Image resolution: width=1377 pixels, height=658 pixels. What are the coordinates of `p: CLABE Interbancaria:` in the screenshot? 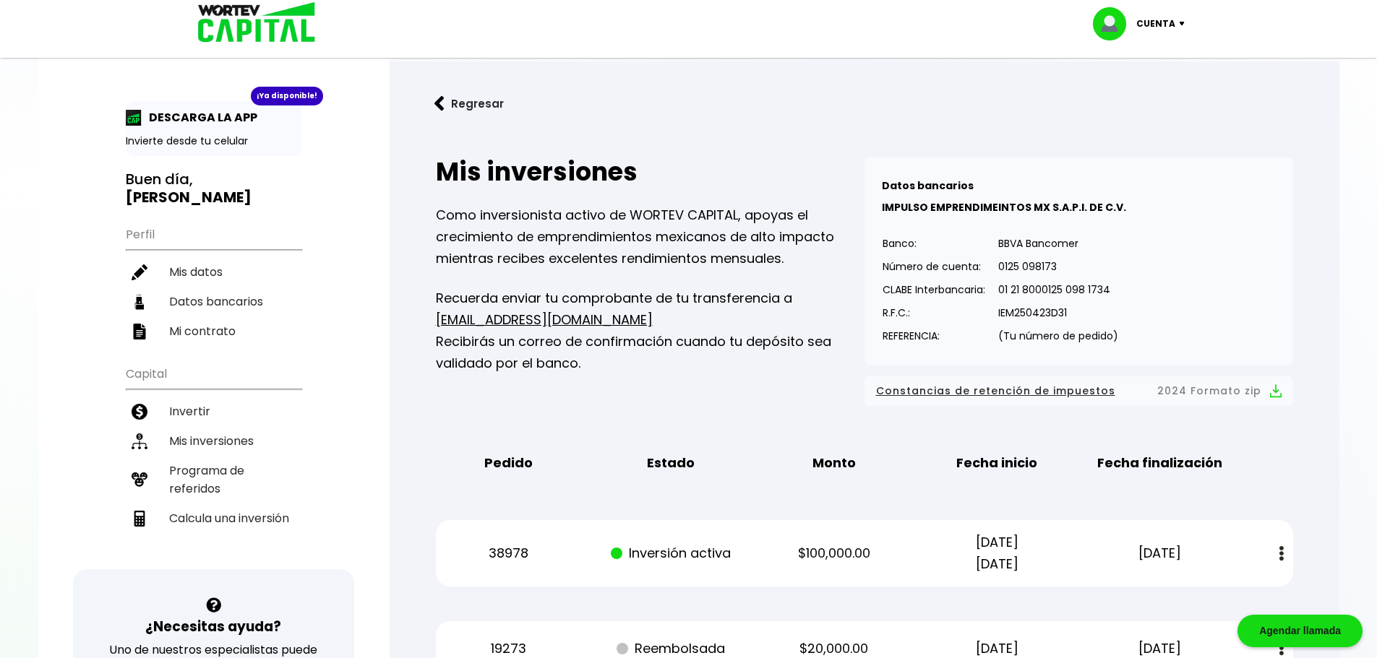 It's located at (934, 290).